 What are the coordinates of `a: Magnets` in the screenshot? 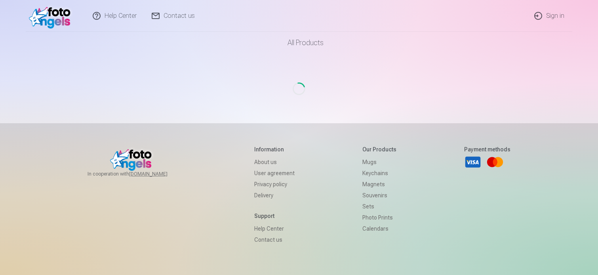 It's located at (379, 184).